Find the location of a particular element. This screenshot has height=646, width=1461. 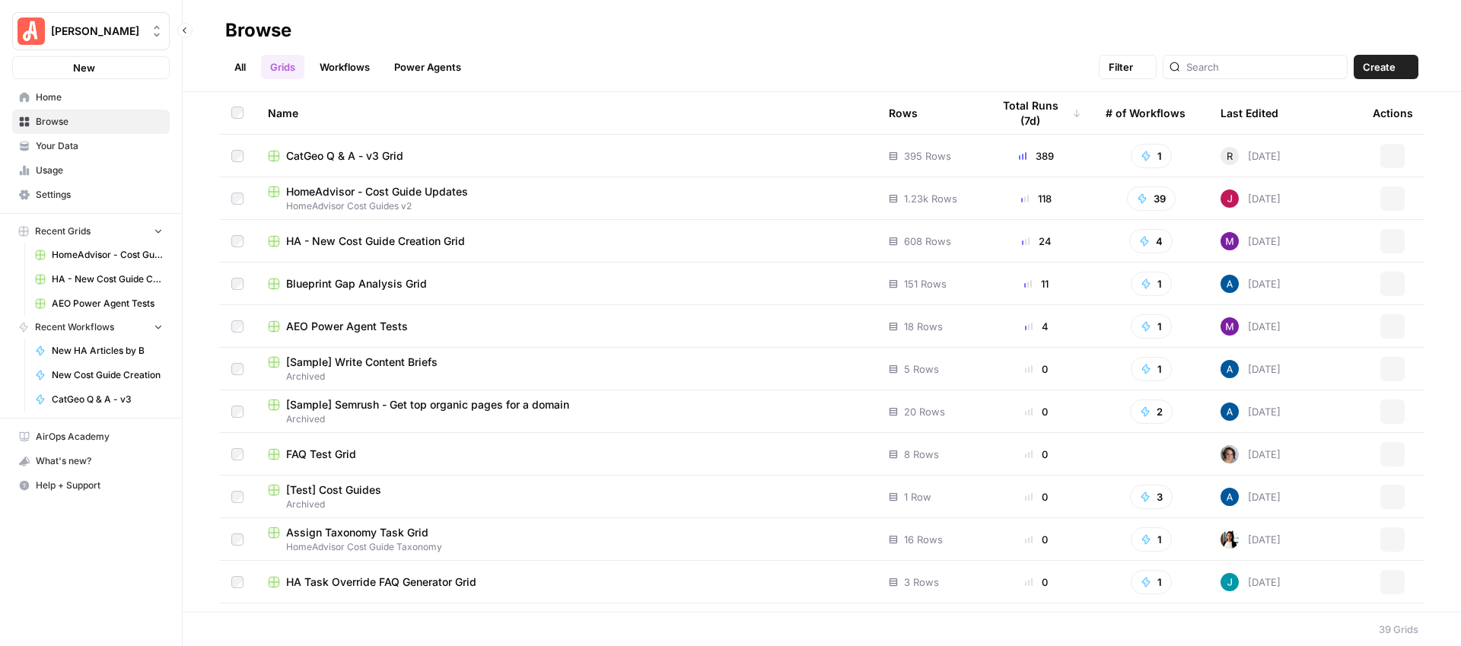

img: Angi Logo is located at coordinates (31, 31).